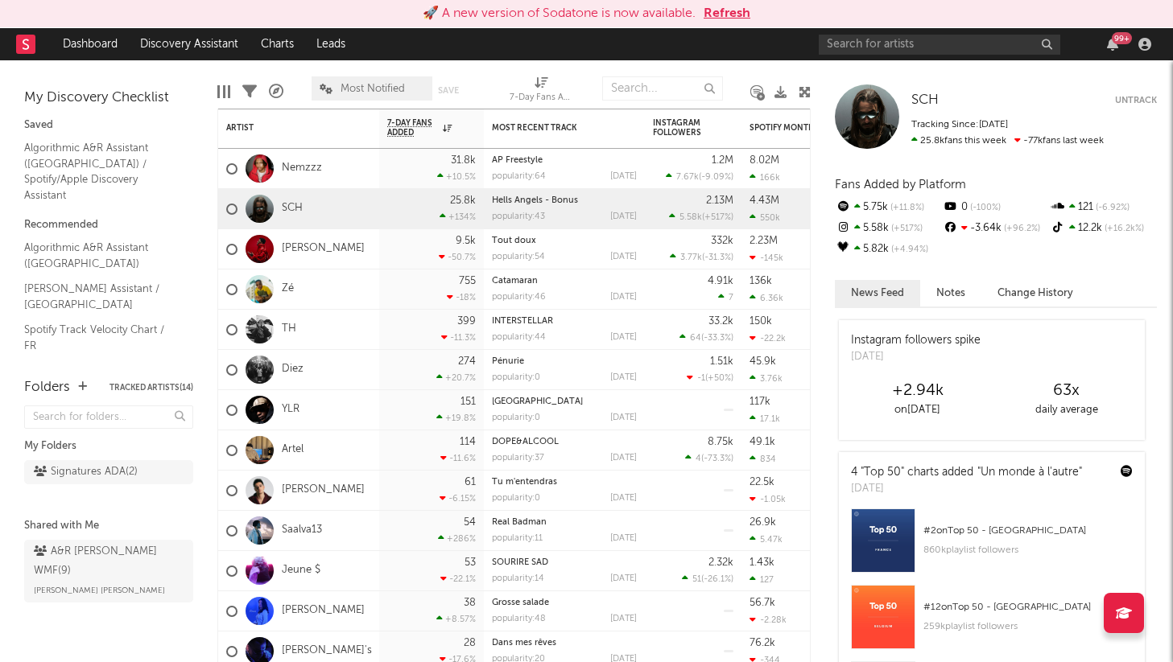  I want to click on div: 399, so click(466, 321).